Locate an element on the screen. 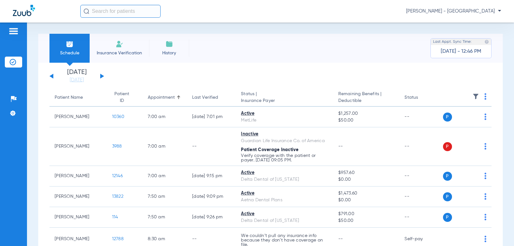 Image resolution: width=514 pixels, height=246 pixels. span: History is located at coordinates (169, 53).